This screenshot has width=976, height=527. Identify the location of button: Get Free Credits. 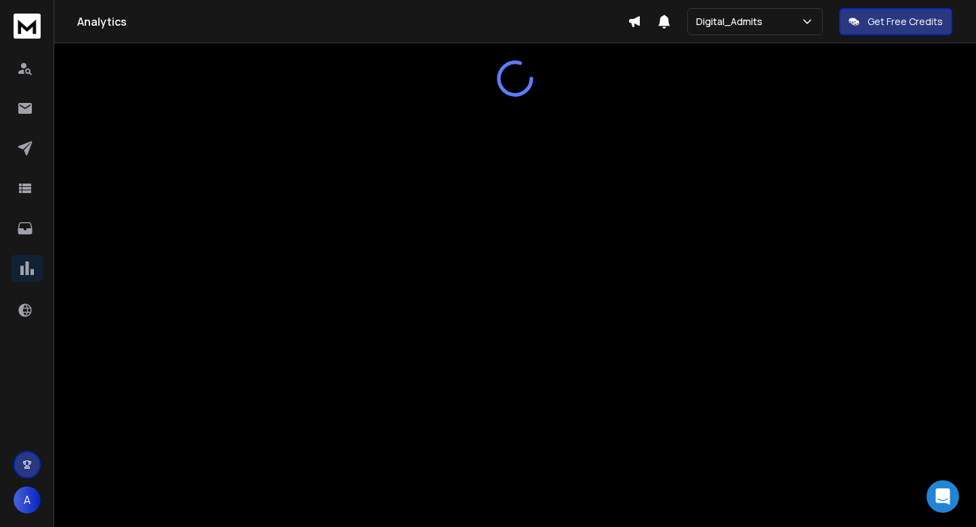
(895, 22).